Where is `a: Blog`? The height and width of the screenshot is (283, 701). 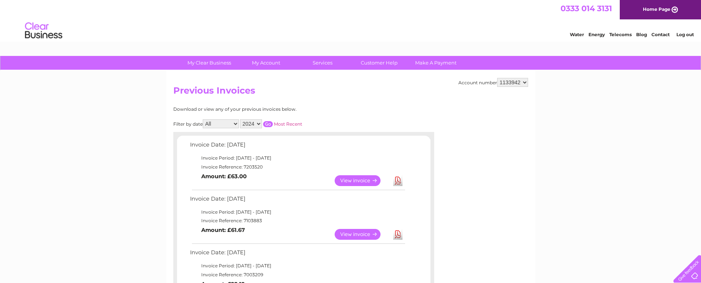 a: Blog is located at coordinates (641, 34).